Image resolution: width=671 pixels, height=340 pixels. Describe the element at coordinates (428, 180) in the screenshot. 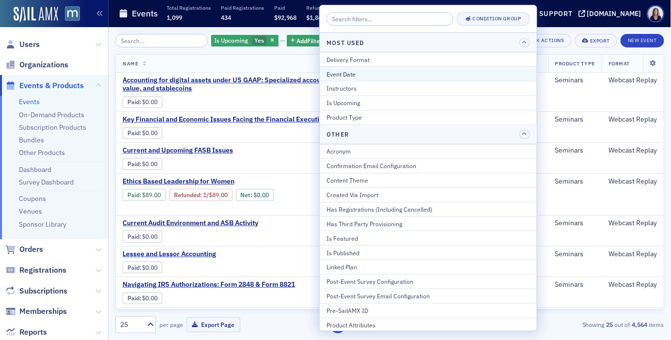

I see `div: Content Theme` at that location.